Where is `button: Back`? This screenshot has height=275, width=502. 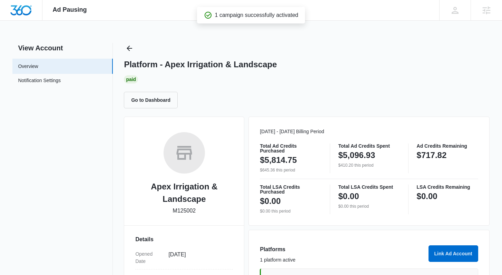
button: Back is located at coordinates (129, 48).